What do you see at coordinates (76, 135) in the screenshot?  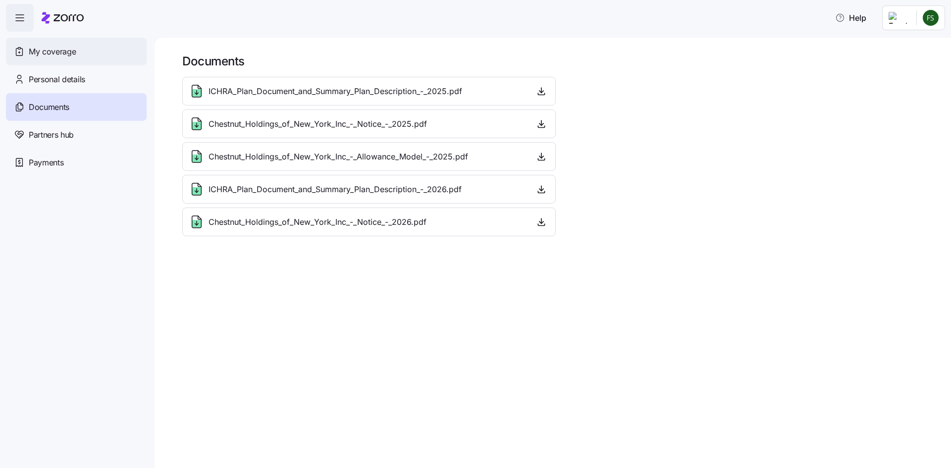 I see `a: Partners hub` at bounding box center [76, 135].